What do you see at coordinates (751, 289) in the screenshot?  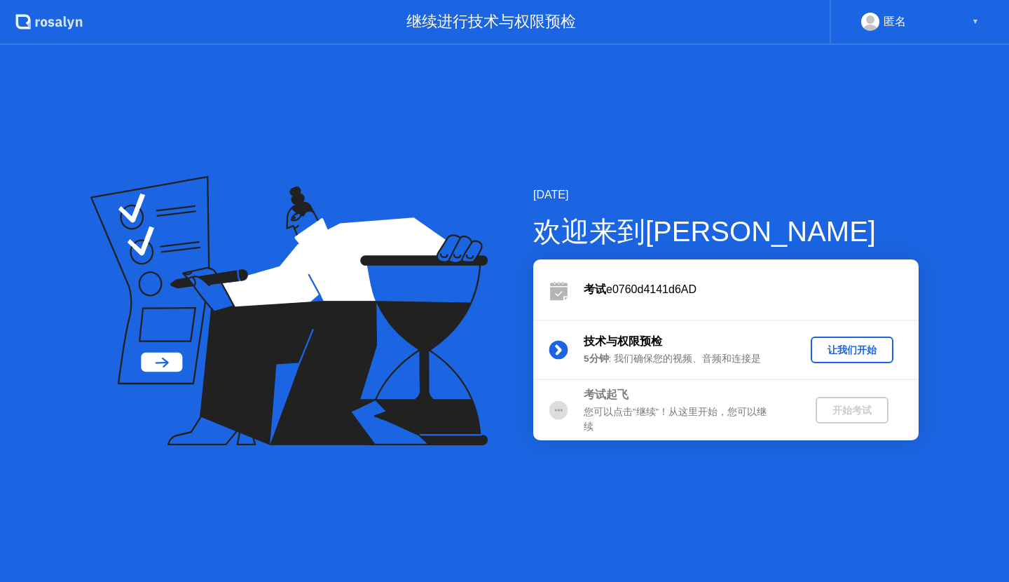 I see `div: e0760d4141d6AD` at bounding box center [751, 289].